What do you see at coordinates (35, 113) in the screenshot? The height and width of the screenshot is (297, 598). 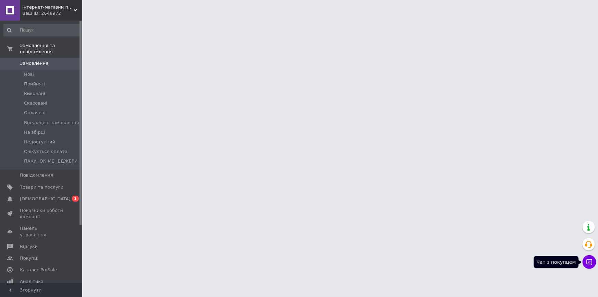 I see `span: Оплачені` at bounding box center [35, 113].